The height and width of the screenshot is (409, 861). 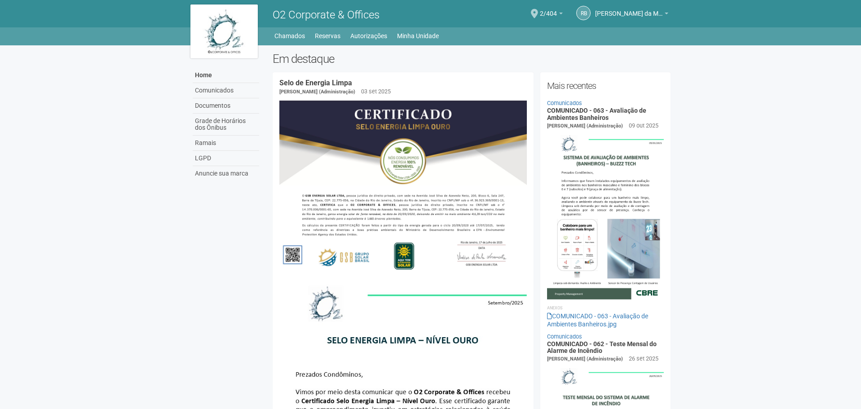 I want to click on a: Home, so click(x=226, y=75).